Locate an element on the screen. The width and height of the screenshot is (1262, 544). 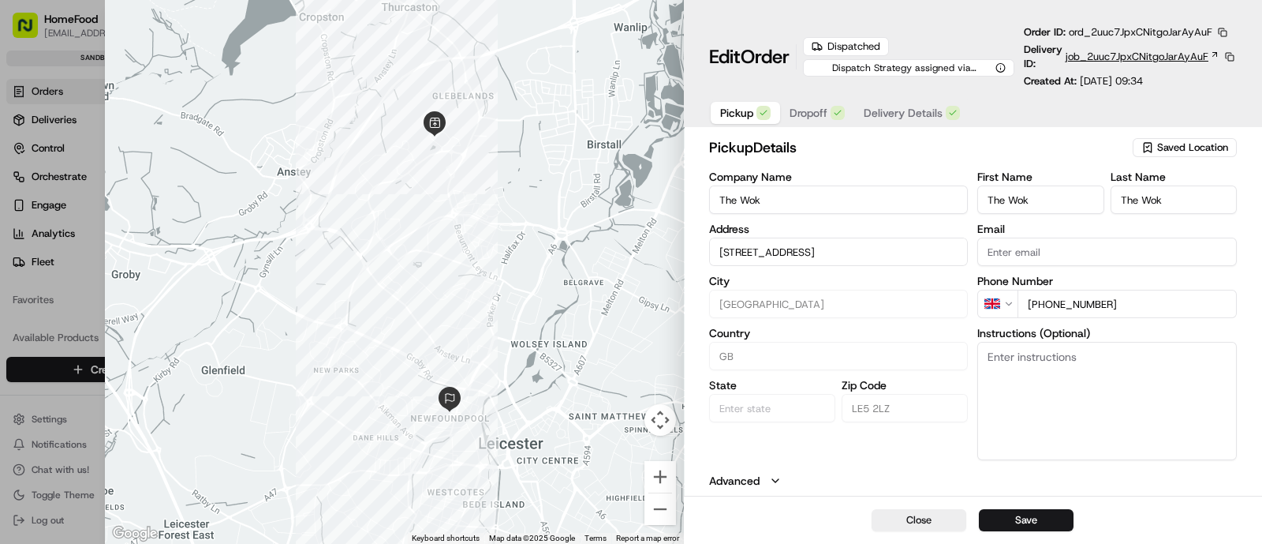
label: Phone Number is located at coordinates (1107, 281).